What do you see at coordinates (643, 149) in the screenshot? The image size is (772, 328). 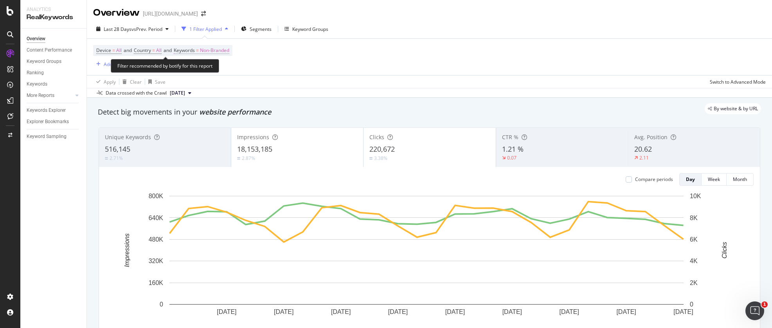 I see `span: 20.62` at bounding box center [643, 149].